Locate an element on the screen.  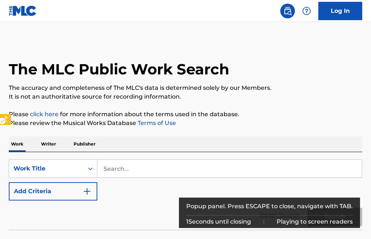
a: Log In is located at coordinates (340, 11).